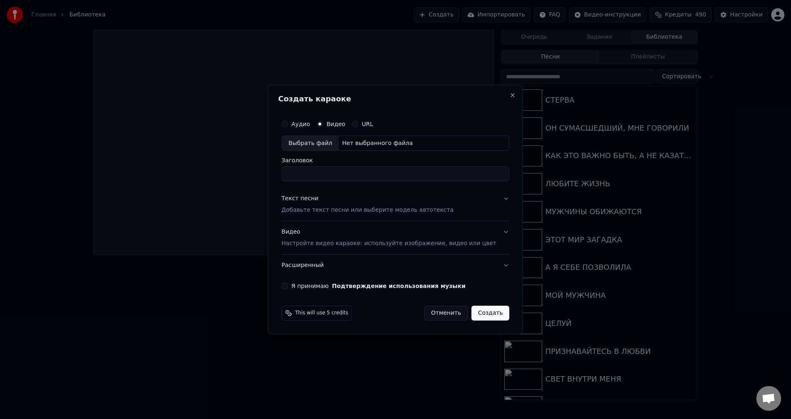 This screenshot has width=791, height=419. I want to click on span: This will use 5 credits, so click(321, 313).